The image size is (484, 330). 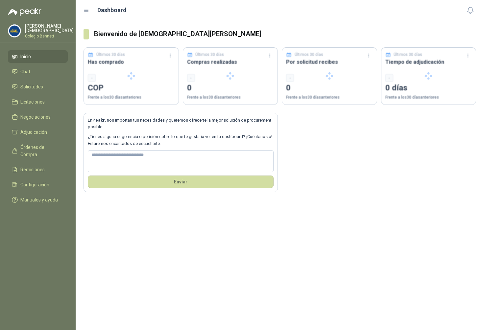 What do you see at coordinates (181, 140) in the screenshot?
I see `p: ¿Tienes alguna sugerencia o petición sobre lo que te gustaría ver en tu dashboard? ¡Cuéntanoslo! ...` at bounding box center [181, 140].